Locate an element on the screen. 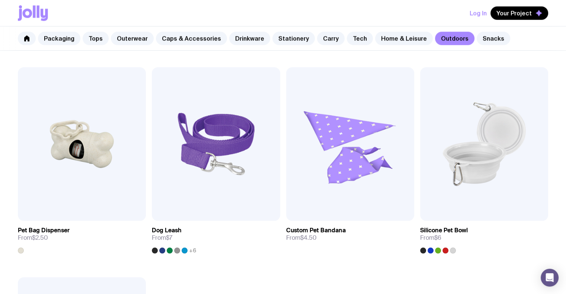 The image size is (566, 294). span: Your Project is located at coordinates (513, 13).